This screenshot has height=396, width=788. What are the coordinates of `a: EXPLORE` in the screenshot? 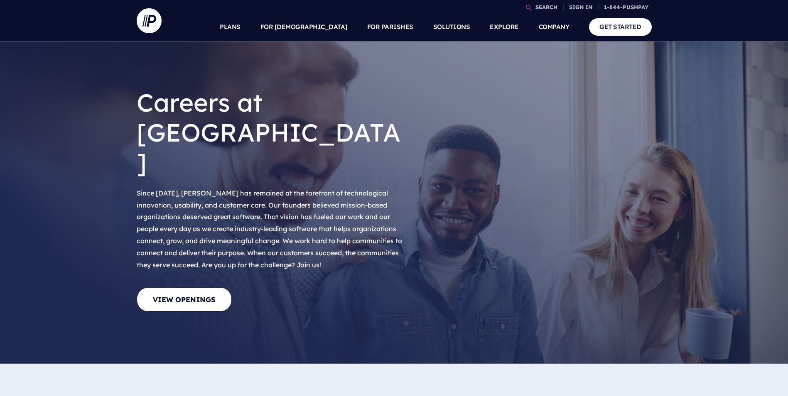 It's located at (504, 27).